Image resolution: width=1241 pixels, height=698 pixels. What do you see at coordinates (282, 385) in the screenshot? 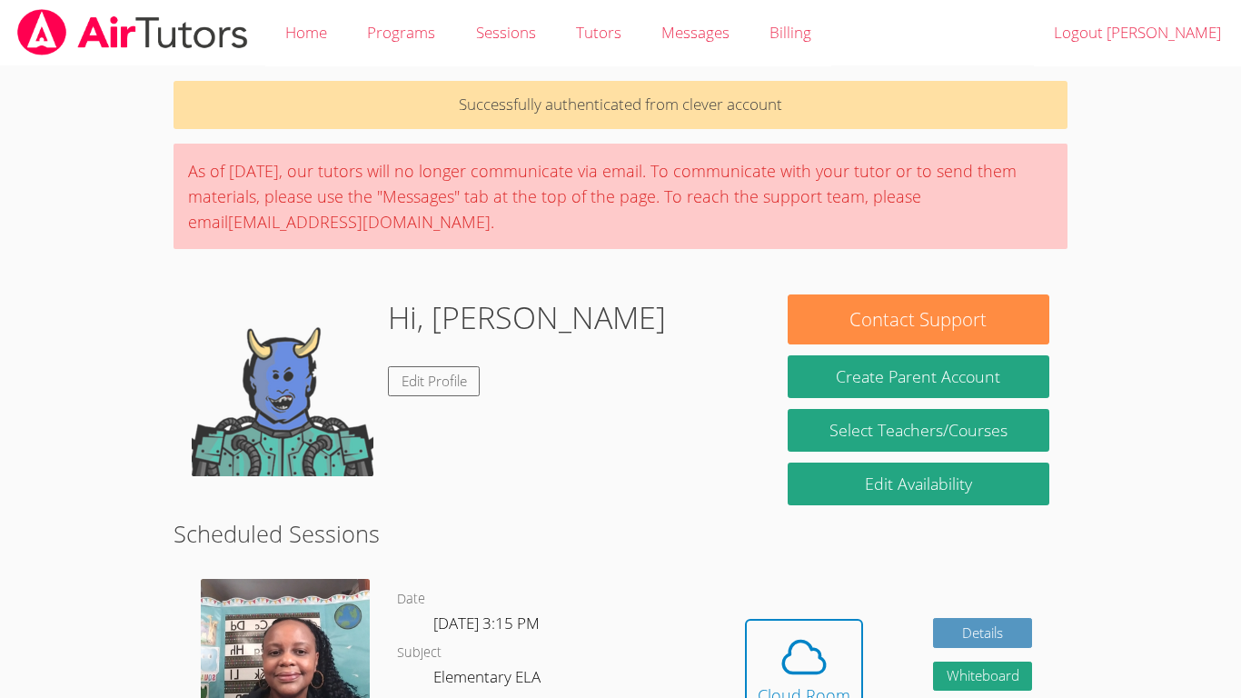
I see `img: default.png` at bounding box center [282, 385].